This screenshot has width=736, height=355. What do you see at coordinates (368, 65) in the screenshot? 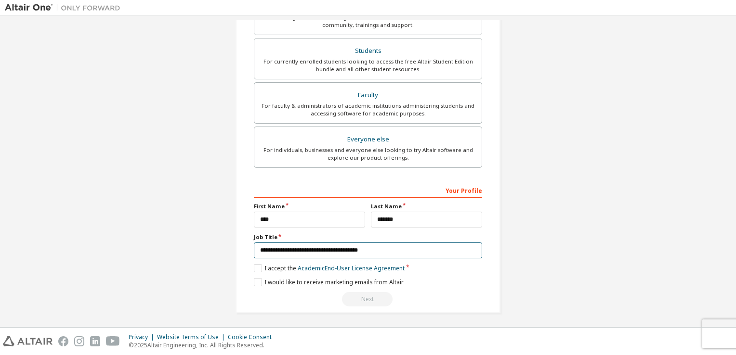
I see `div: For currently enrolled students looking to access the free Altair Student Edition bundle and all ...` at bounding box center [368, 65].